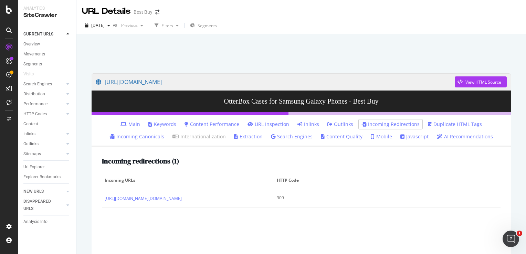 Image resolution: width=526 pixels, height=254 pixels. What do you see at coordinates (162, 124) in the screenshot?
I see `a: Keywords` at bounding box center [162, 124].